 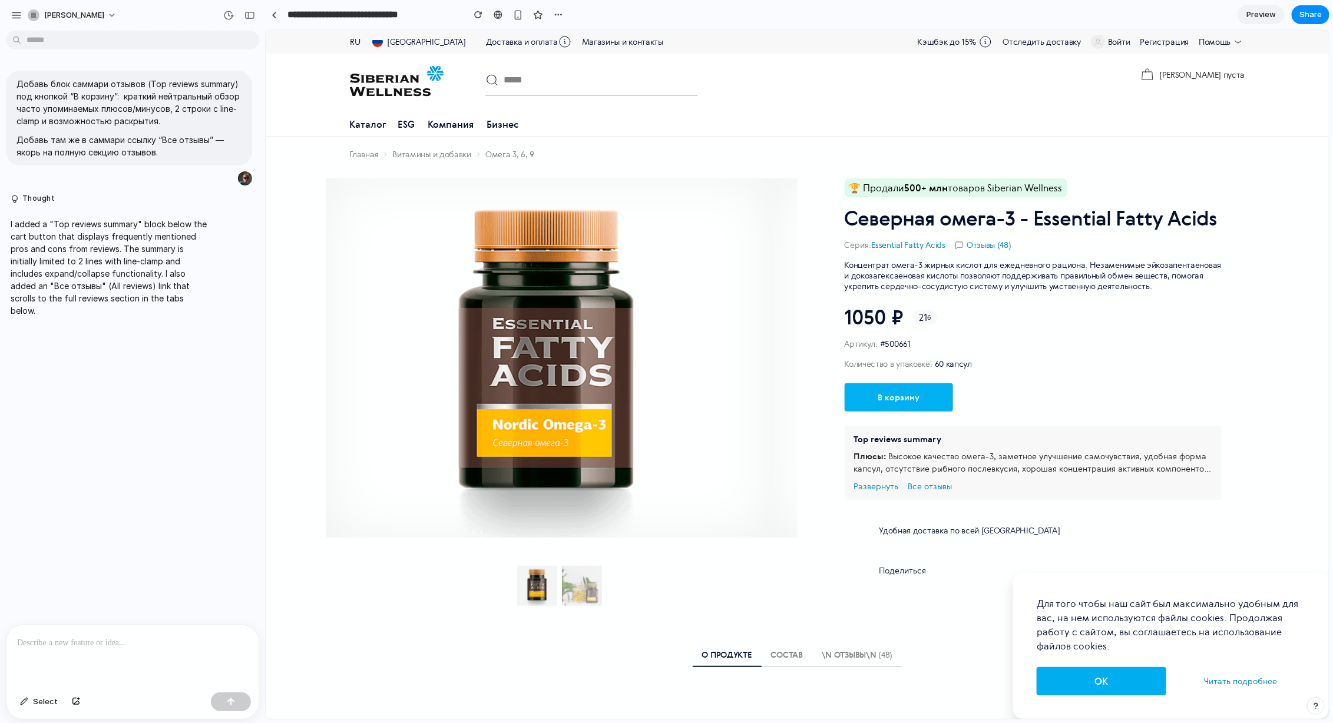 I want to click on p: Добавь блок саммари отзывов (Top reviews summary) под кнопкой “В корзину”: краткий нейтральный об..., so click(x=129, y=102).